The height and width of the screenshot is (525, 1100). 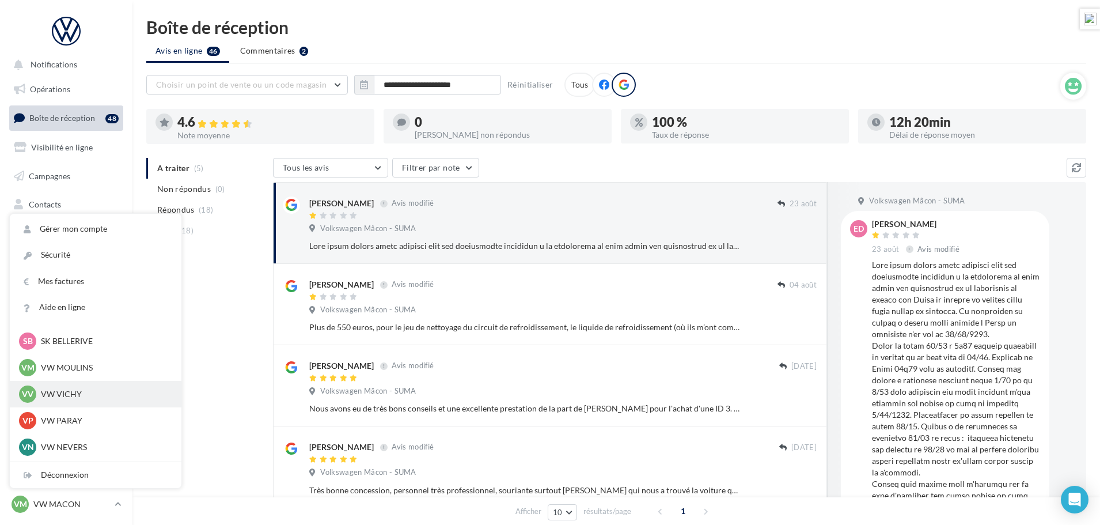 What do you see at coordinates (66, 118) in the screenshot?
I see `a: Boîte de réception48` at bounding box center [66, 118].